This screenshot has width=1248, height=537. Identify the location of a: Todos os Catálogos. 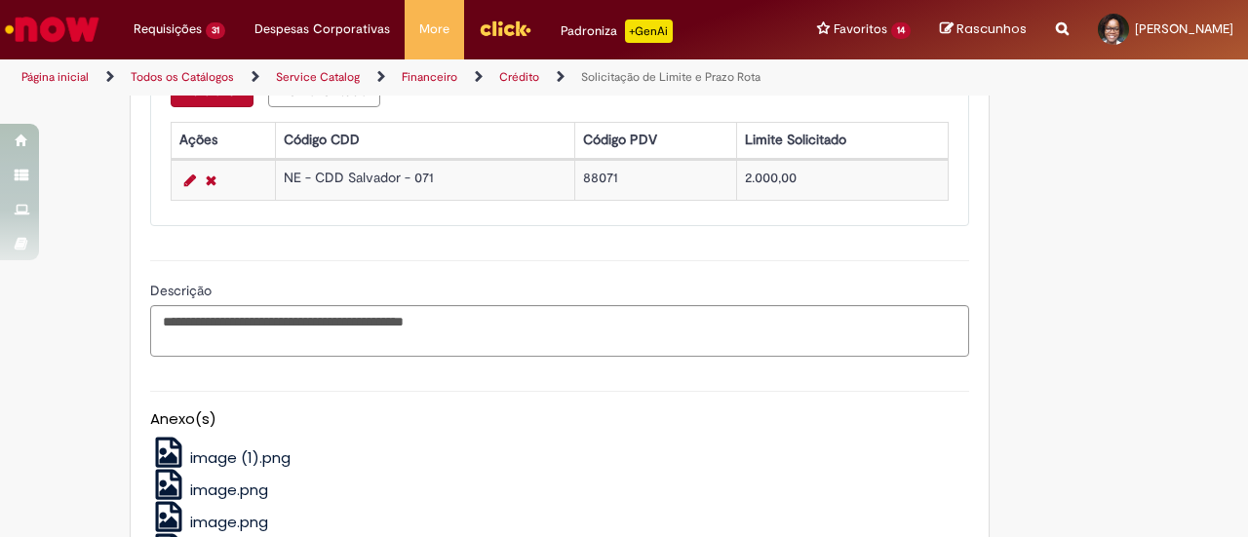
(182, 77).